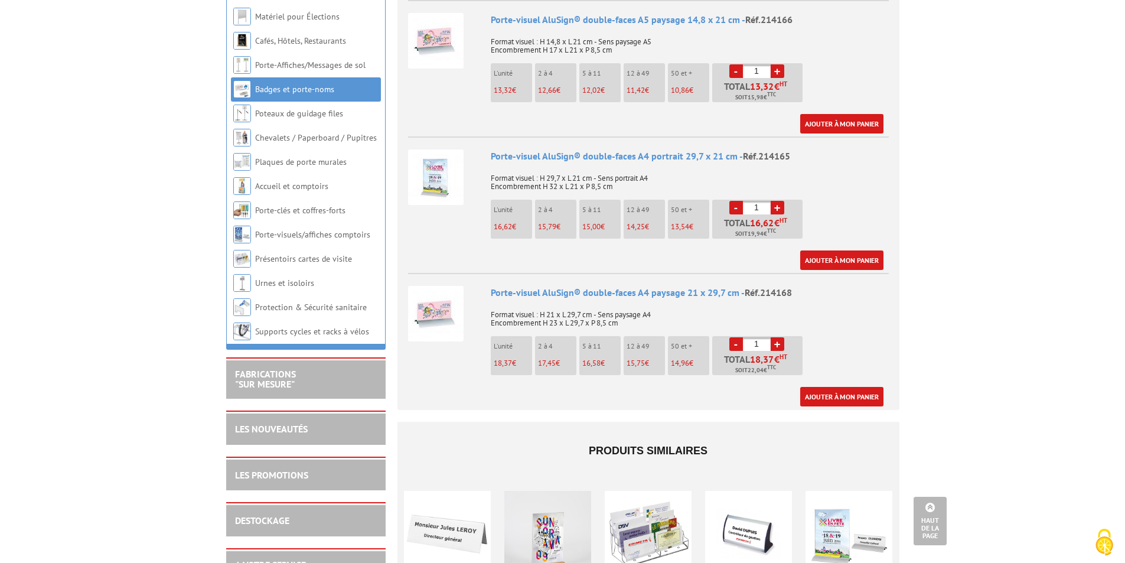  I want to click on p: Format visuel : H 21 x L 29,7 cm - Sens paysage A4 Encombrement H 23 x L 29,7 x P 8,5 cm, so click(690, 315).